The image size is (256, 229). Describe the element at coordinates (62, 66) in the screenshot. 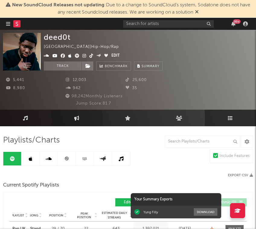

I see `button: Track` at that location.